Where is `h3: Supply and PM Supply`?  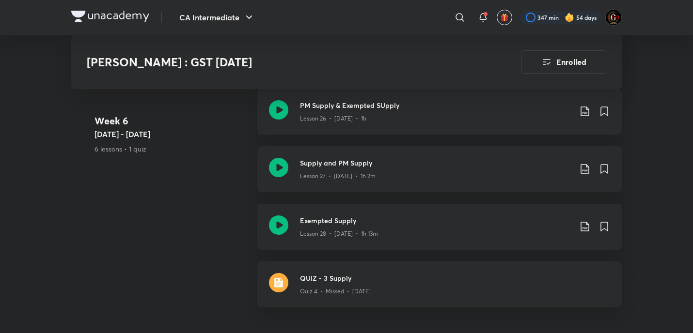
h3: Supply and PM Supply is located at coordinates (436, 163).